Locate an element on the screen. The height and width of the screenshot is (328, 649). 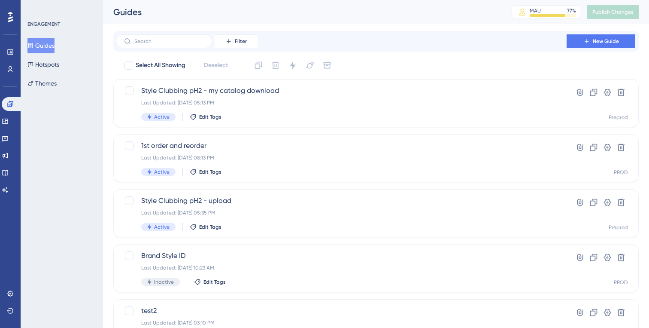
div: MAU is located at coordinates (536, 11).